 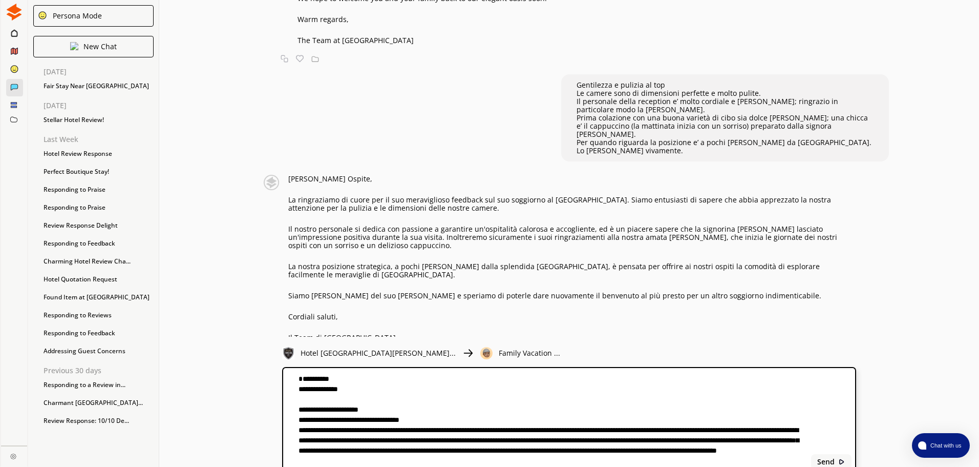 I want to click on p: Cordiali saluti,, so click(x=572, y=317).